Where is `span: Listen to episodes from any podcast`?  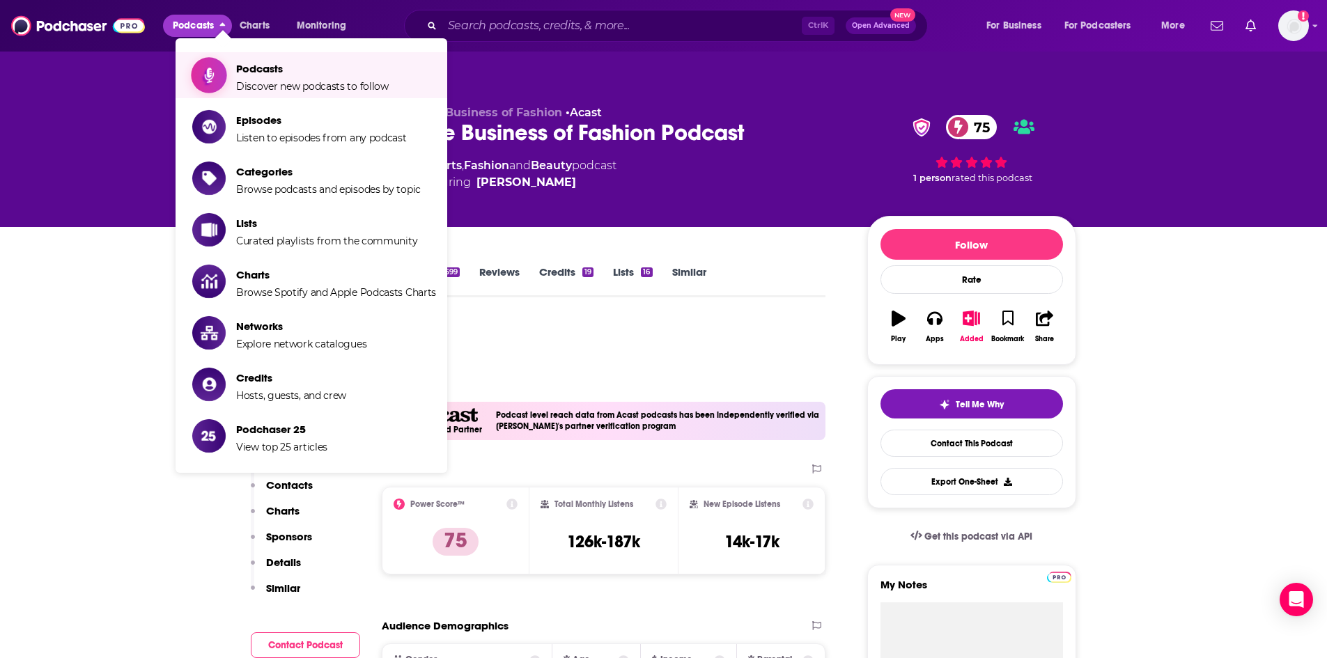 span: Listen to episodes from any podcast is located at coordinates (321, 138).